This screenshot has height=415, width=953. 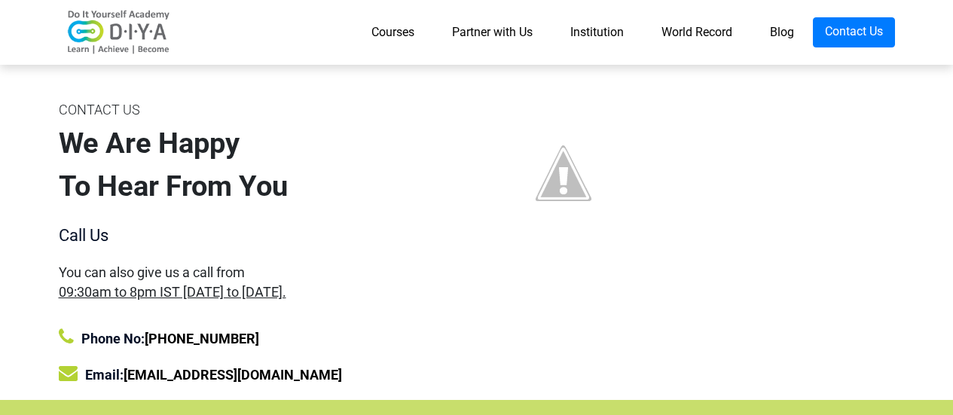 What do you see at coordinates (392, 32) in the screenshot?
I see `a: Courses` at bounding box center [392, 32].